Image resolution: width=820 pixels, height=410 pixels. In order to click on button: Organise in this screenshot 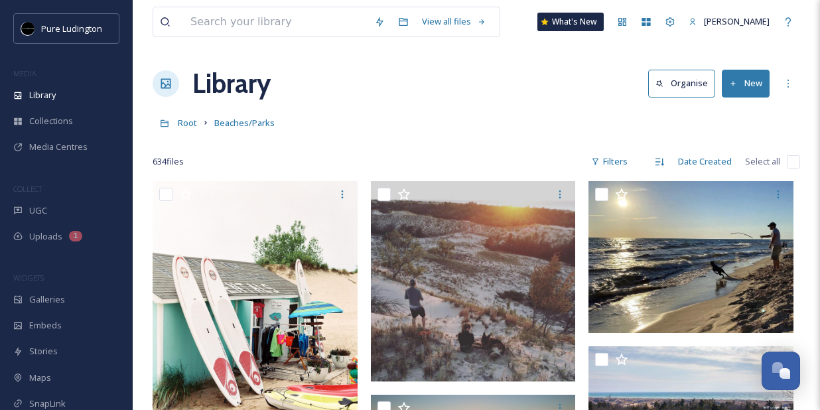, I will do `click(681, 83)`.